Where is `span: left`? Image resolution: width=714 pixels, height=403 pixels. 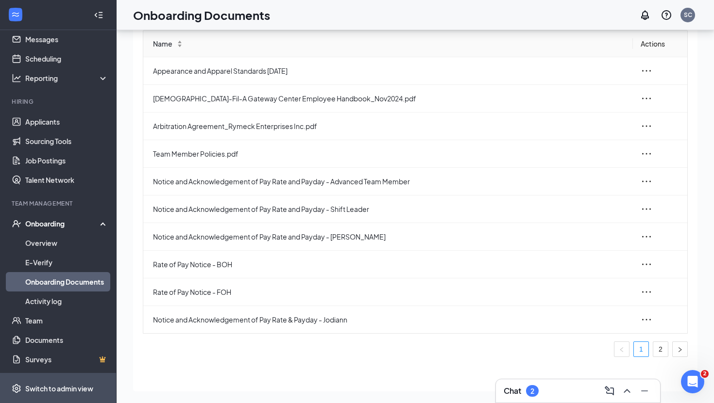
span: left is located at coordinates (621, 350).